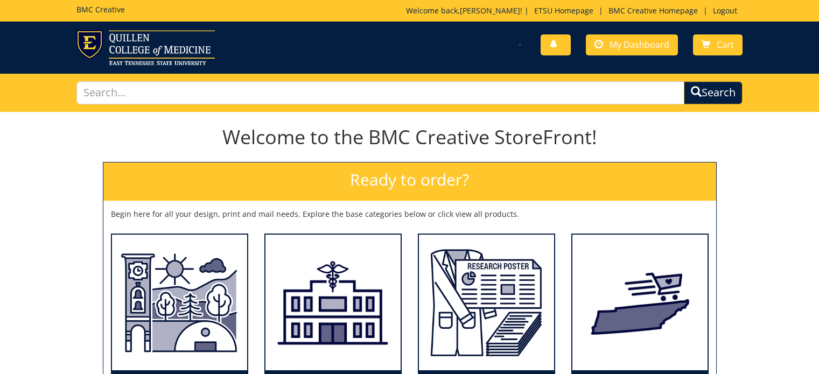  I want to click on h2: Ready to order?, so click(410, 182).